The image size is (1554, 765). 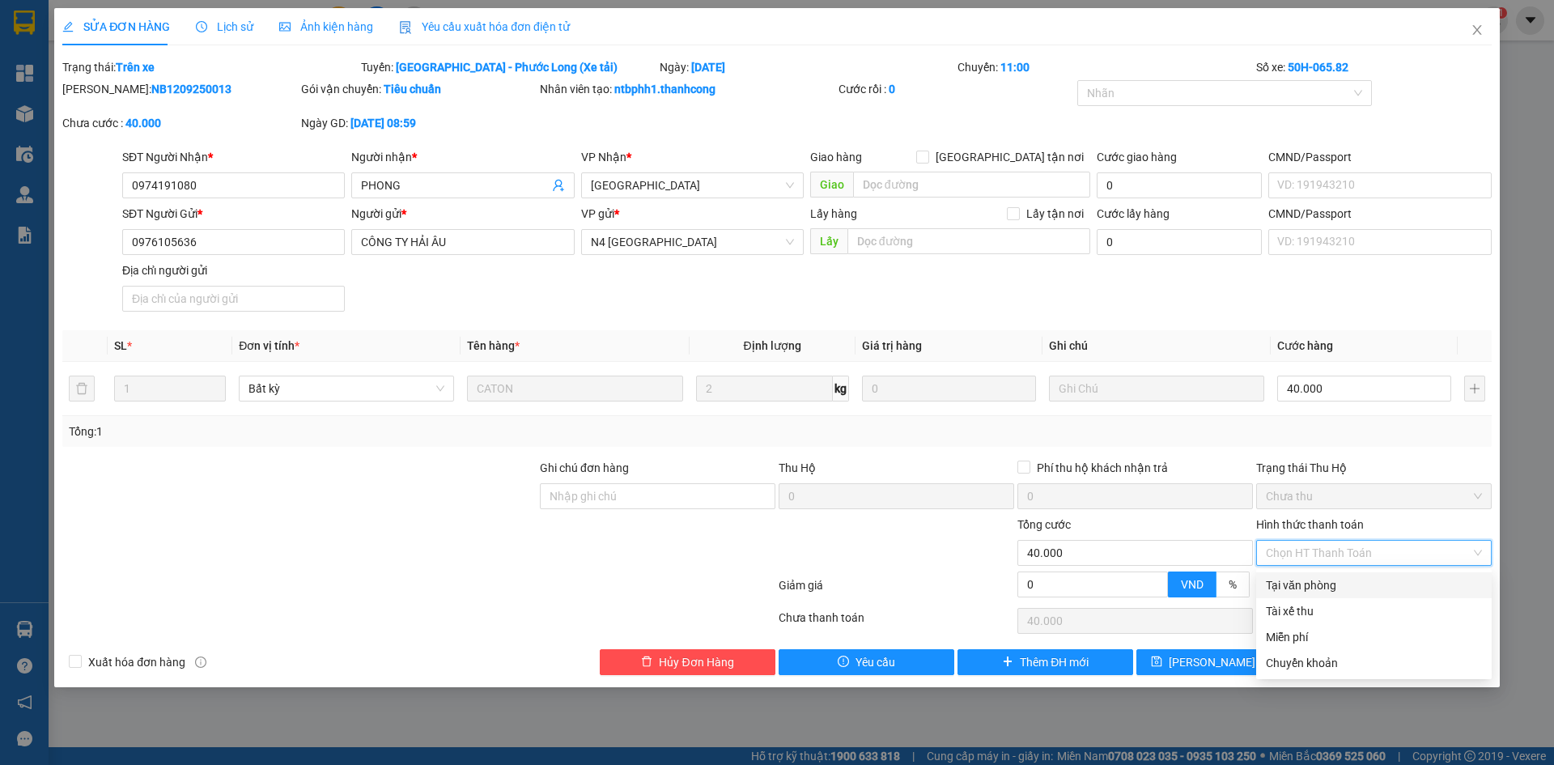 I want to click on b: Tiêu chuẩn, so click(x=412, y=89).